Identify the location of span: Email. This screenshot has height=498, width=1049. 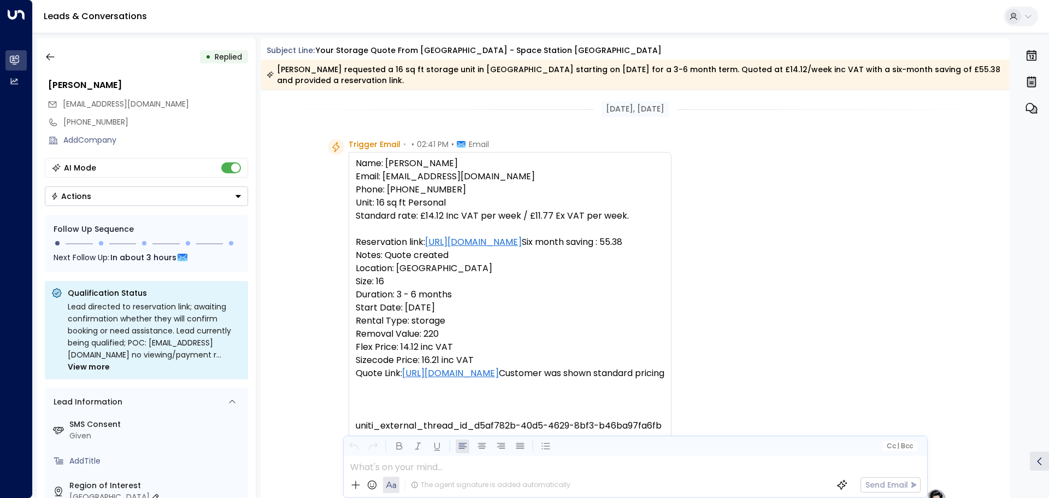
(479, 144).